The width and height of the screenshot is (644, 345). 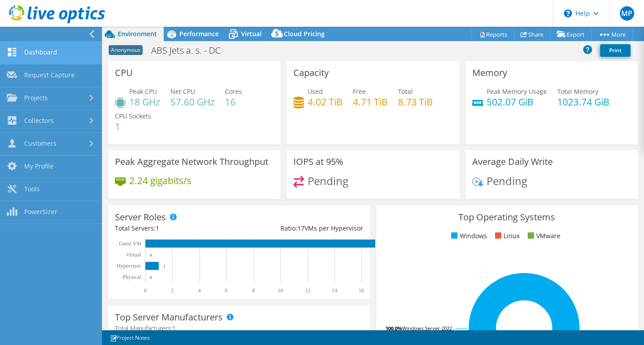 I want to click on h3: Capacity, so click(x=311, y=73).